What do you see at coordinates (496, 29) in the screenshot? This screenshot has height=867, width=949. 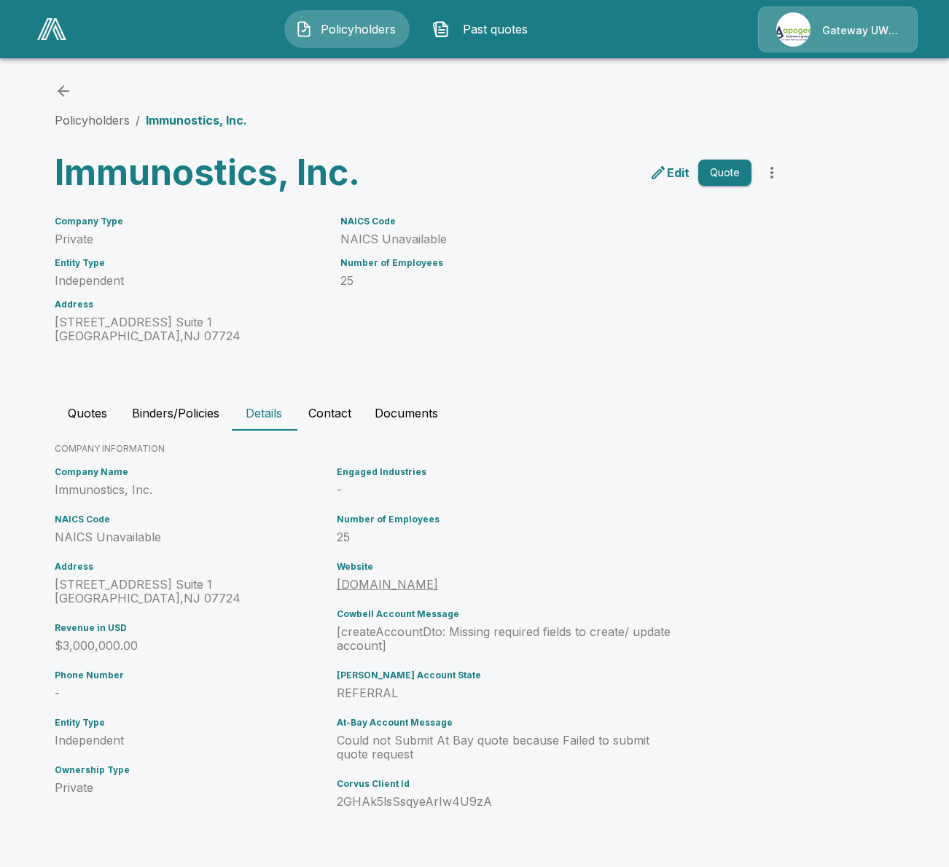 I see `span: Past quotes` at bounding box center [496, 29].